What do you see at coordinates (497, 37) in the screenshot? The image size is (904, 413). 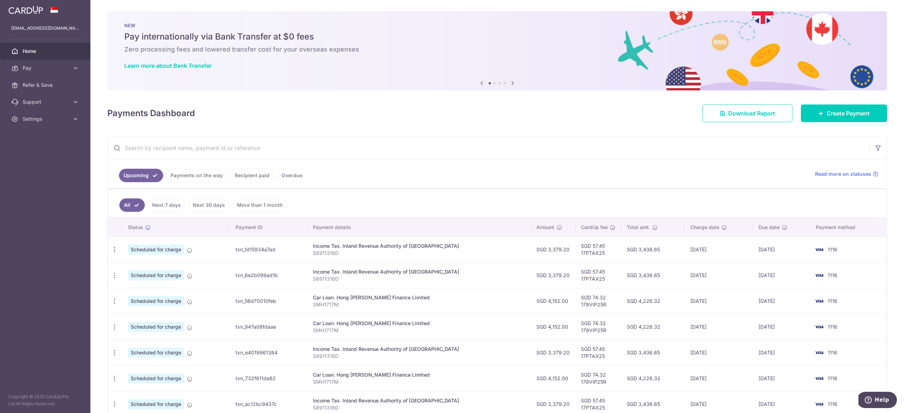 I see `h5: Pay internationally via Bank Transfer at $0 fees` at bounding box center [497, 37].